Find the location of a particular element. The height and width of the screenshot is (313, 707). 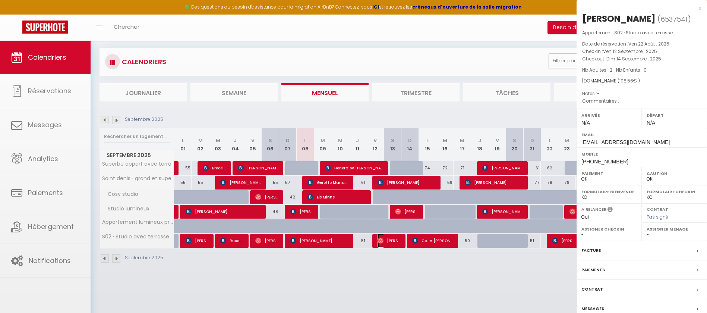

p: Appartement : is located at coordinates (642, 33).